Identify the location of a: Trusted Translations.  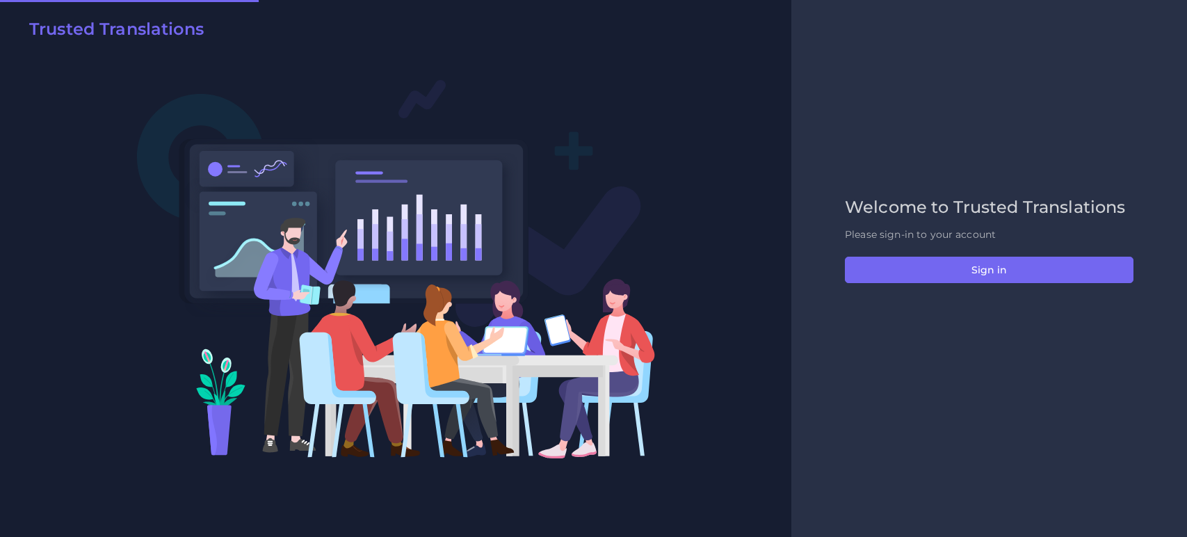
(111, 32).